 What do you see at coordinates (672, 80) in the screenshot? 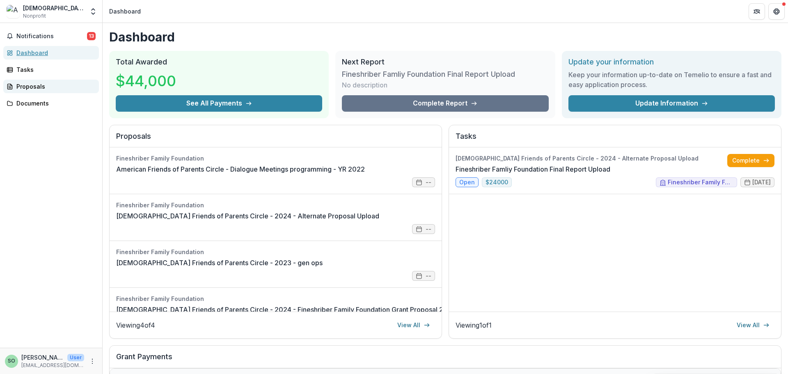
I see `h3: Keep your information up-to-date on Temelio to ensure a fast and easy application process.` at bounding box center [672, 80].